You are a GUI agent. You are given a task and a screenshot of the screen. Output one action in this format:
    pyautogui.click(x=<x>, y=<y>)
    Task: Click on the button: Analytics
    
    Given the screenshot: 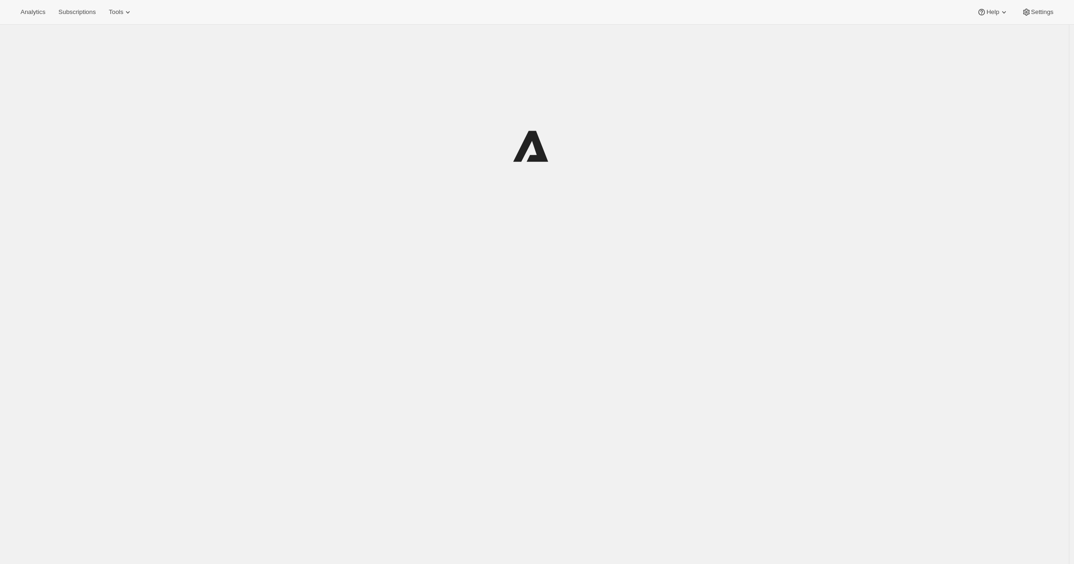 What is the action you would take?
    pyautogui.click(x=33, y=12)
    